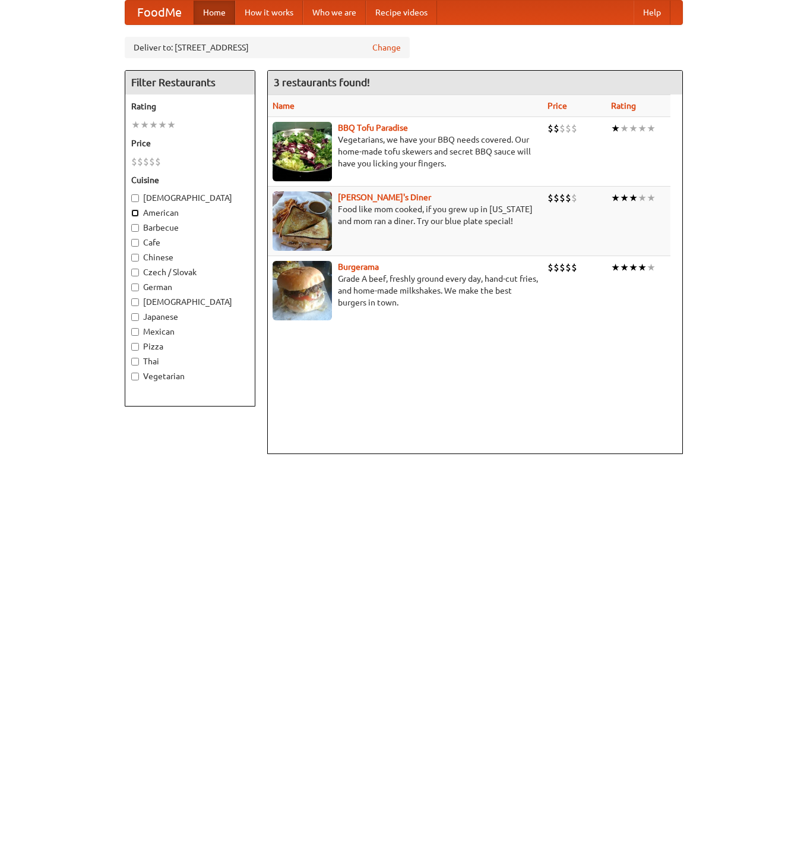 This screenshot has height=841, width=807. What do you see at coordinates (190, 106) in the screenshot?
I see `h5: Rating` at bounding box center [190, 106].